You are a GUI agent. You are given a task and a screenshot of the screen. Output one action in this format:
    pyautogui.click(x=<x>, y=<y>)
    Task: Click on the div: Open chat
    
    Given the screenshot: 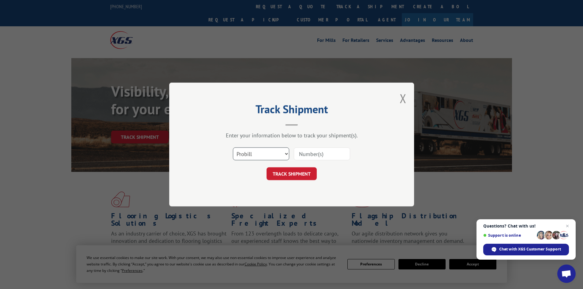 What is the action you would take?
    pyautogui.click(x=566, y=274)
    